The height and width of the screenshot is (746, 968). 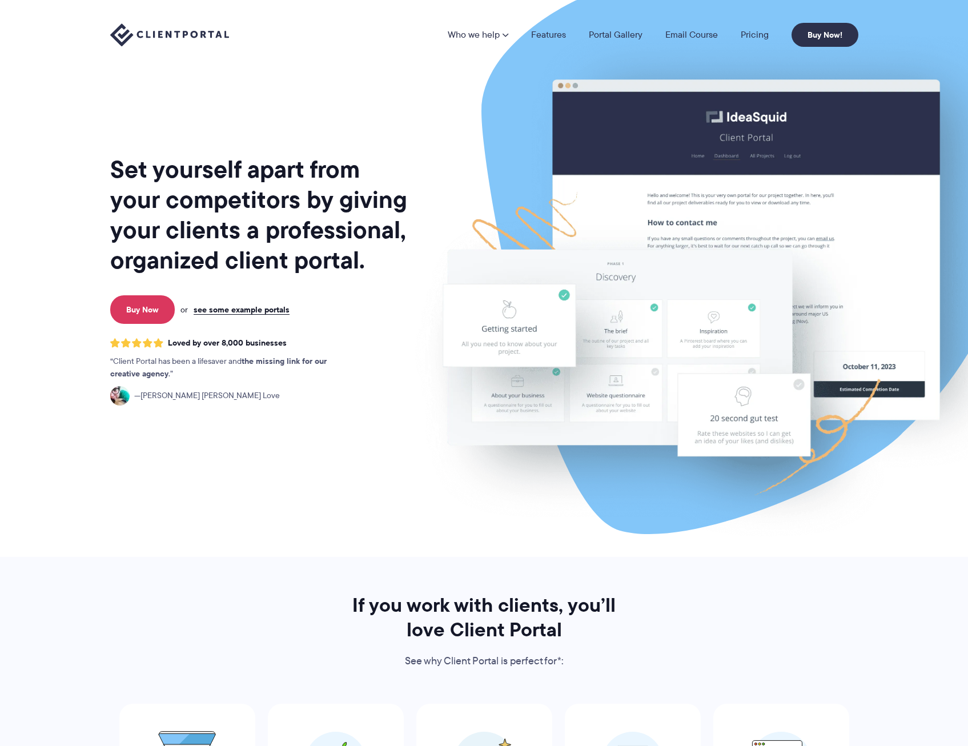 What do you see at coordinates (478, 35) in the screenshot?
I see `a: Who we help` at bounding box center [478, 35].